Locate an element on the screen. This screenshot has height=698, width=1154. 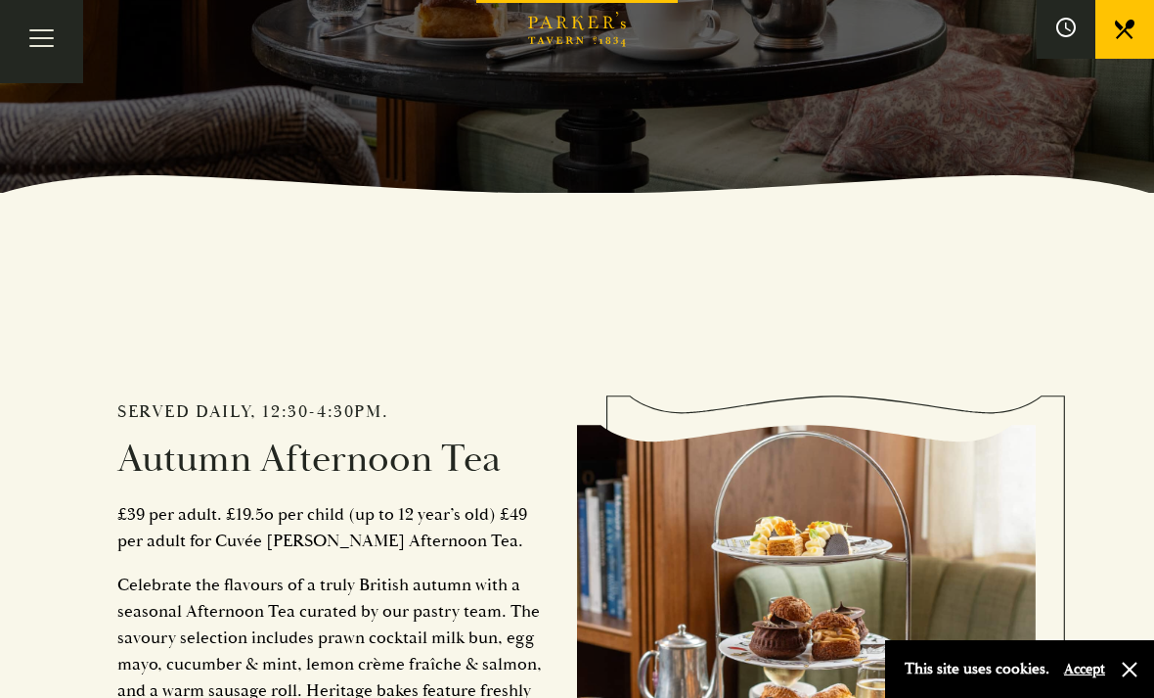
h2: Autumn Afternoon Tea is located at coordinates (333, 460).